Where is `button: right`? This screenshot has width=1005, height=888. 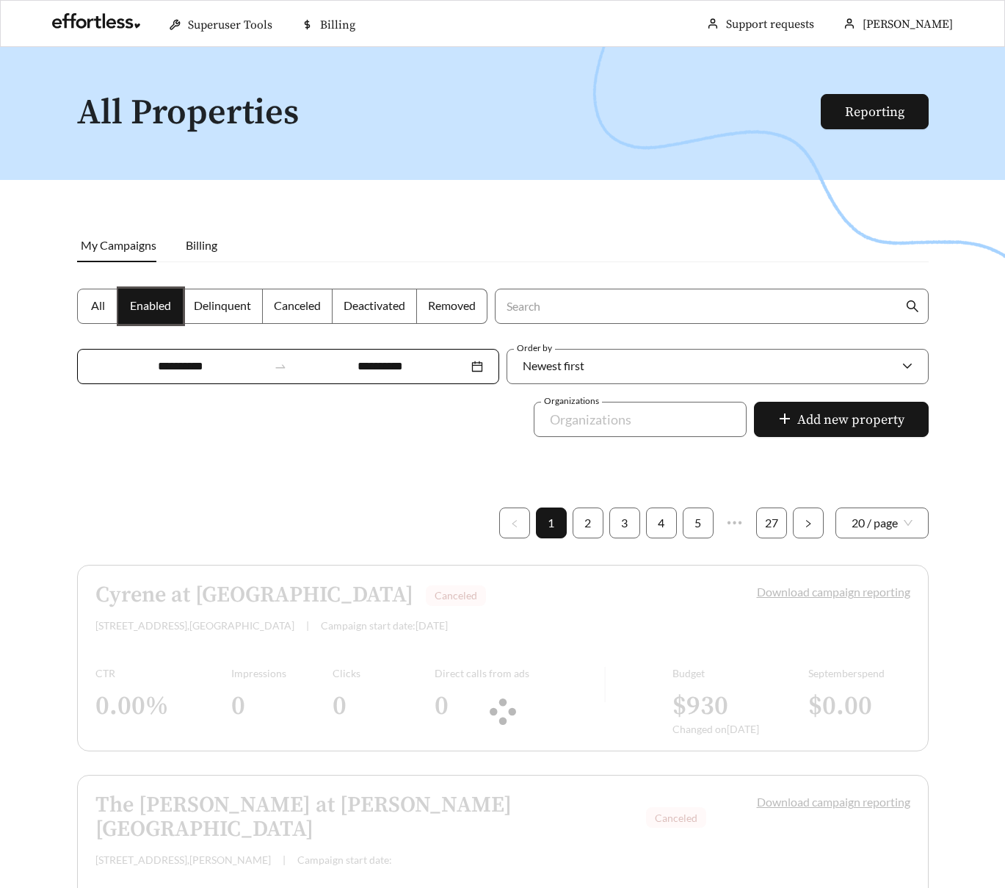 button: right is located at coordinates (809, 523).